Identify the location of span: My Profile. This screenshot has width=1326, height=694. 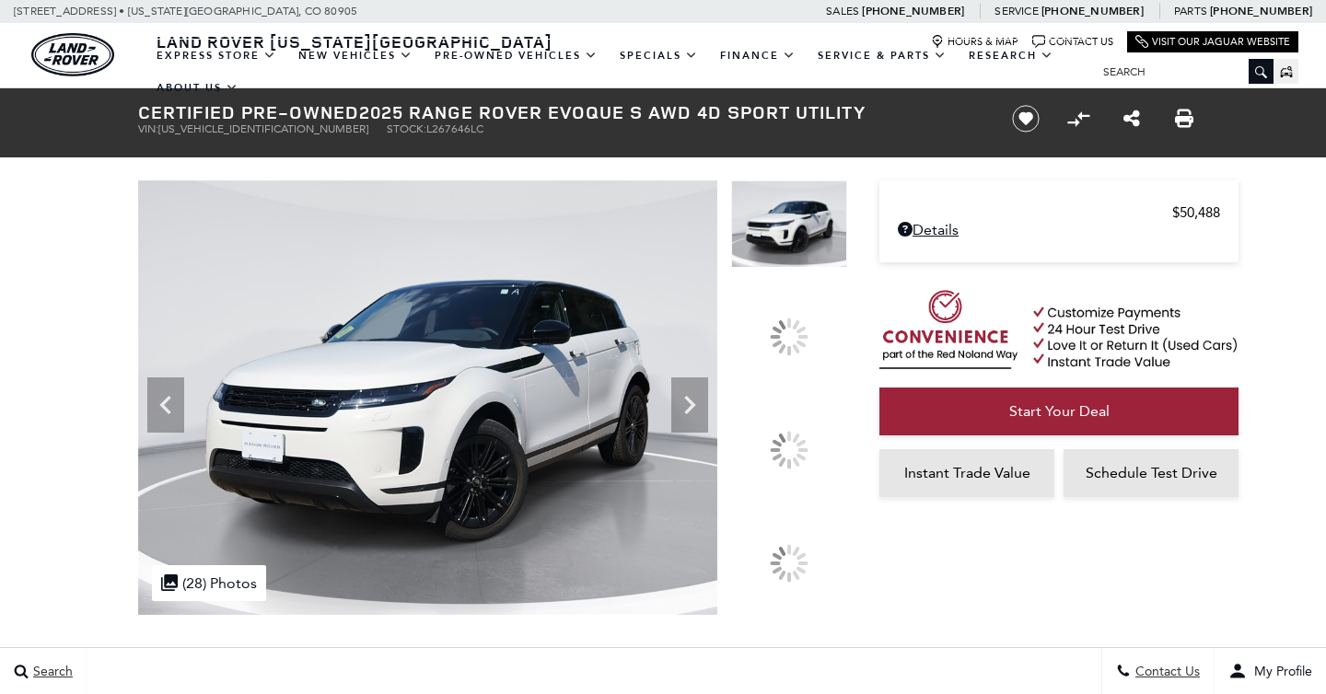
(1279, 671).